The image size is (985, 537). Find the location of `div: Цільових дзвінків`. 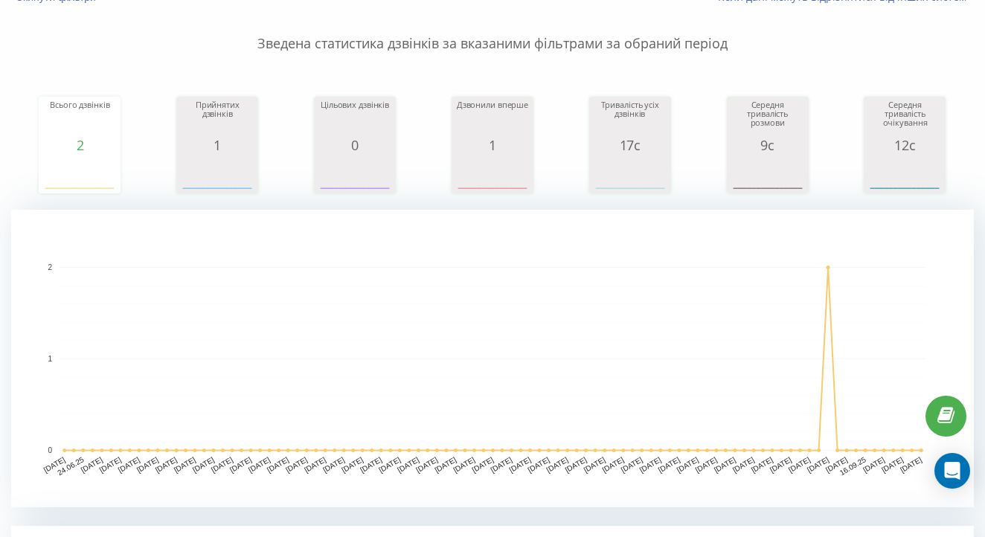

div: Цільових дзвінків is located at coordinates (355, 119).